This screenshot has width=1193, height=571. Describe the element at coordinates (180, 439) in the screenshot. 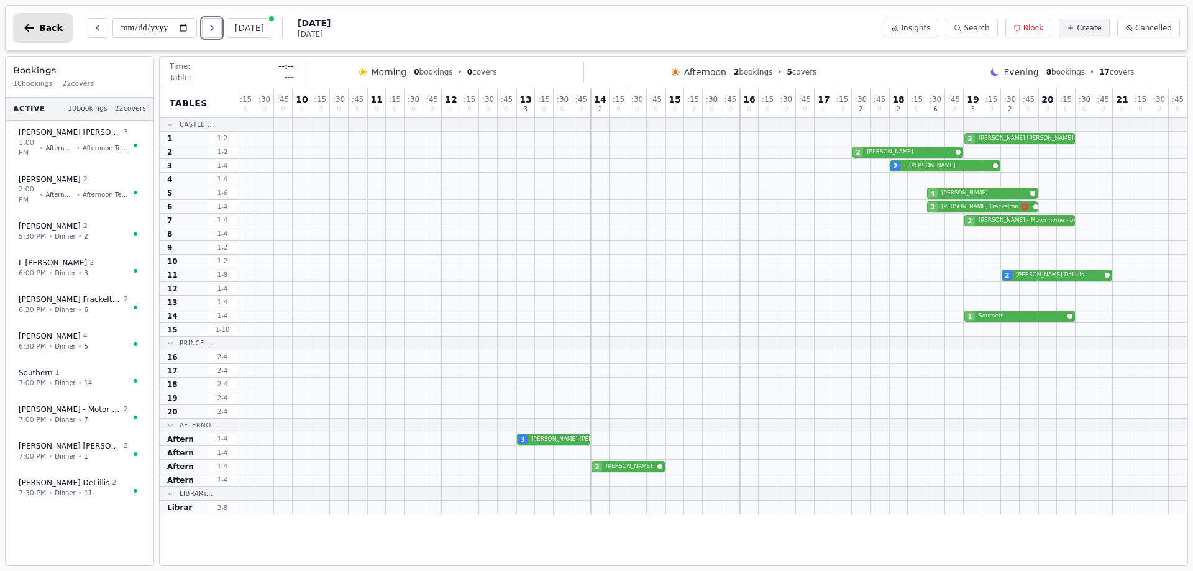

I see `span: Aftern` at that location.